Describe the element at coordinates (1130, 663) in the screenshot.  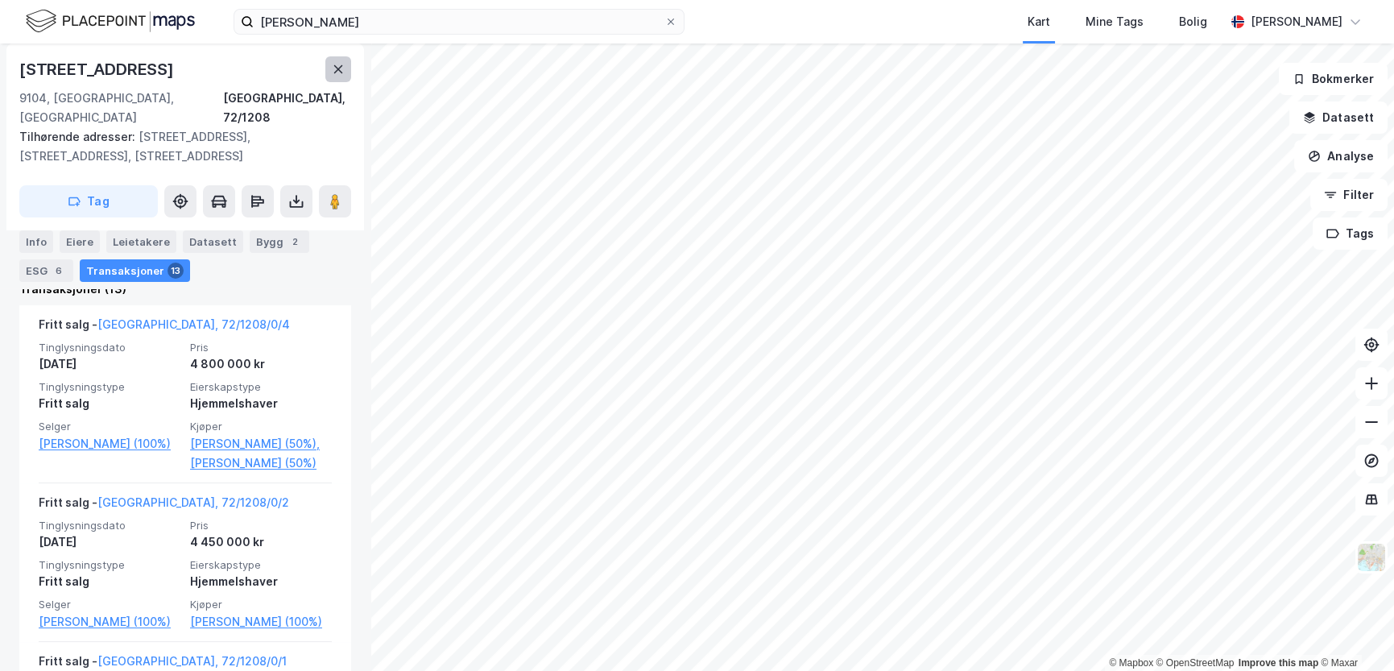
I see `a: Mapbox` at that location.